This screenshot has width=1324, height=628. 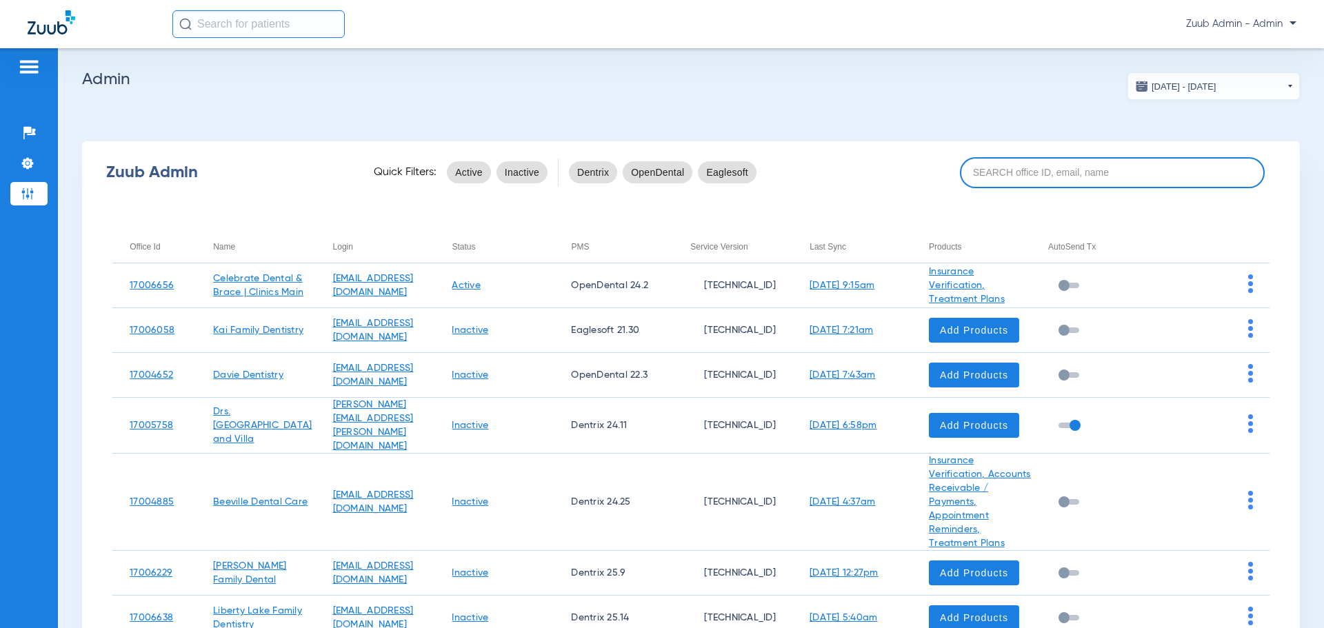 I want to click on div: Zuub Admin, so click(x=228, y=172).